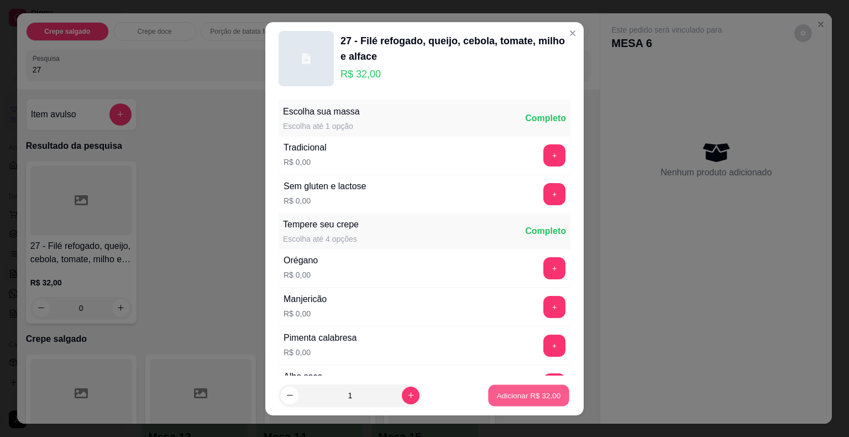 The image size is (849, 437). I want to click on p: R$ 32,00, so click(455, 74).